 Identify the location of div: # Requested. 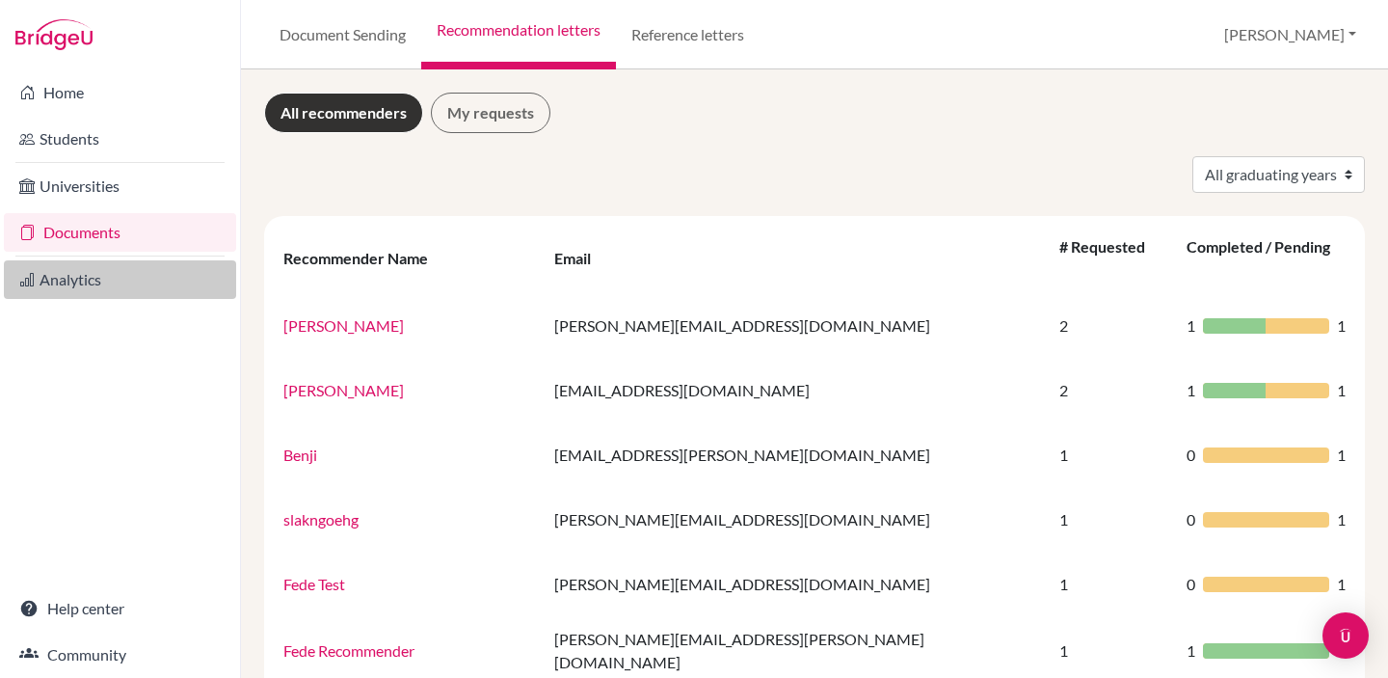
(1102, 257).